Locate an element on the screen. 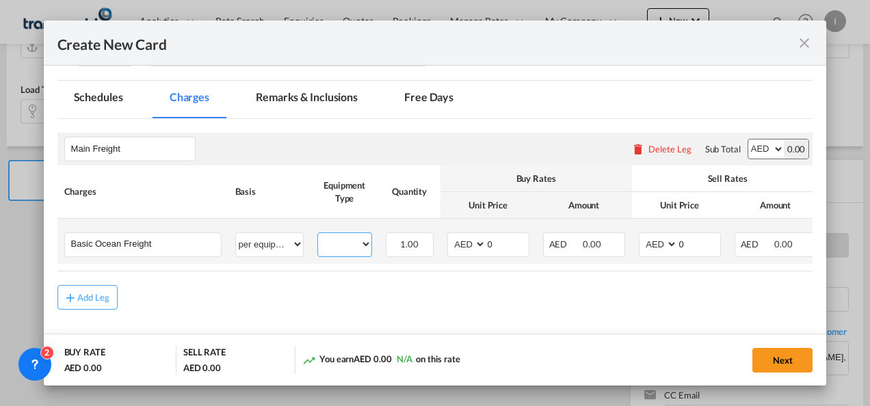  div: SELL RATE is located at coordinates (204, 353).